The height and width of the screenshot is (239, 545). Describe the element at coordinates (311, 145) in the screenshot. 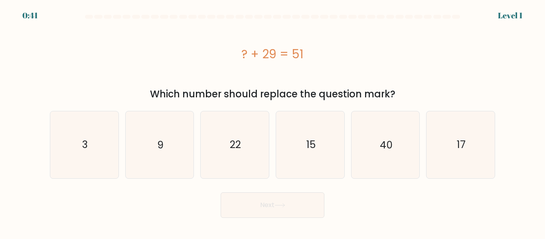

I see `text: 15` at that location.